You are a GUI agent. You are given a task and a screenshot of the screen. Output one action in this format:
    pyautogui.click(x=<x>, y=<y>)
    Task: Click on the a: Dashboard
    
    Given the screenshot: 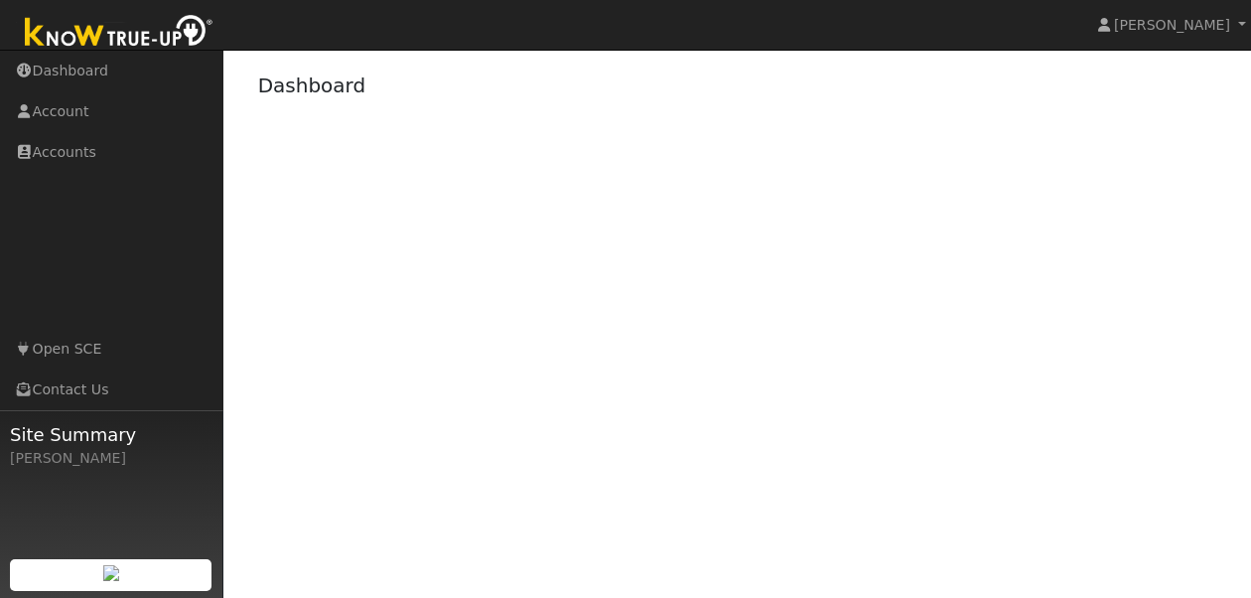 What is the action you would take?
    pyautogui.click(x=312, y=85)
    